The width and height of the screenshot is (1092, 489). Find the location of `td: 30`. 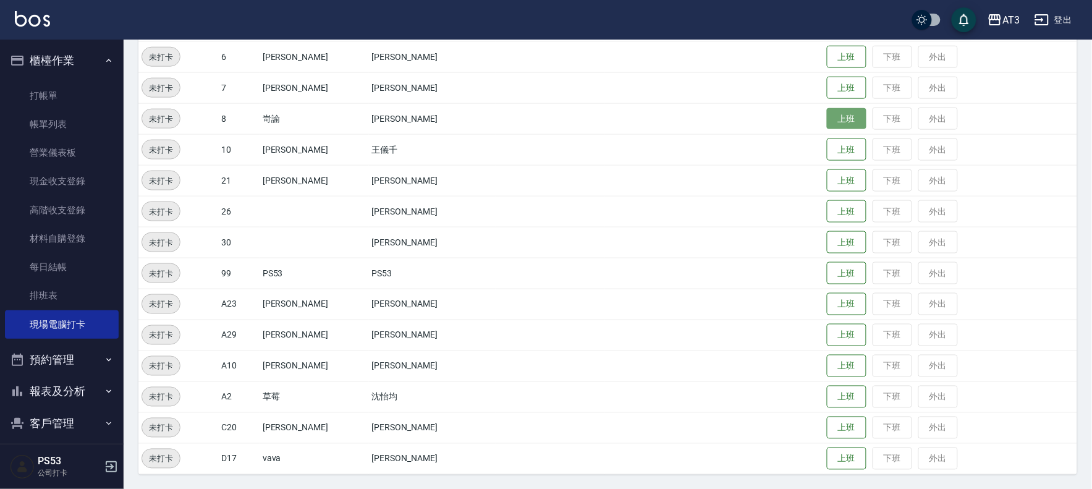

td: 30 is located at coordinates (239, 242).